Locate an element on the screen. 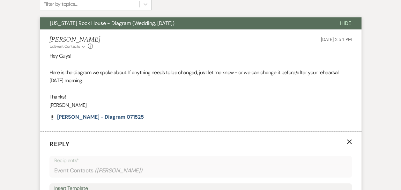 The image size is (401, 190). span: Reply is located at coordinates (60, 144).